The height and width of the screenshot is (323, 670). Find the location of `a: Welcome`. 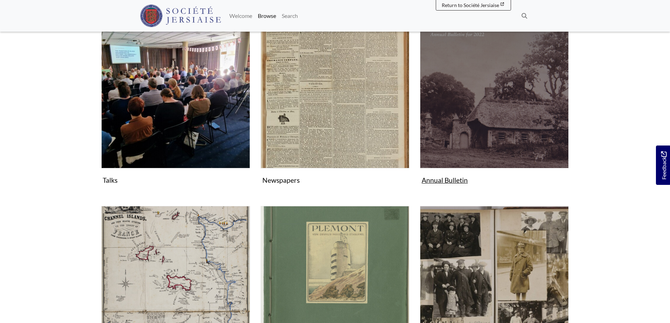

a: Welcome is located at coordinates (241, 16).